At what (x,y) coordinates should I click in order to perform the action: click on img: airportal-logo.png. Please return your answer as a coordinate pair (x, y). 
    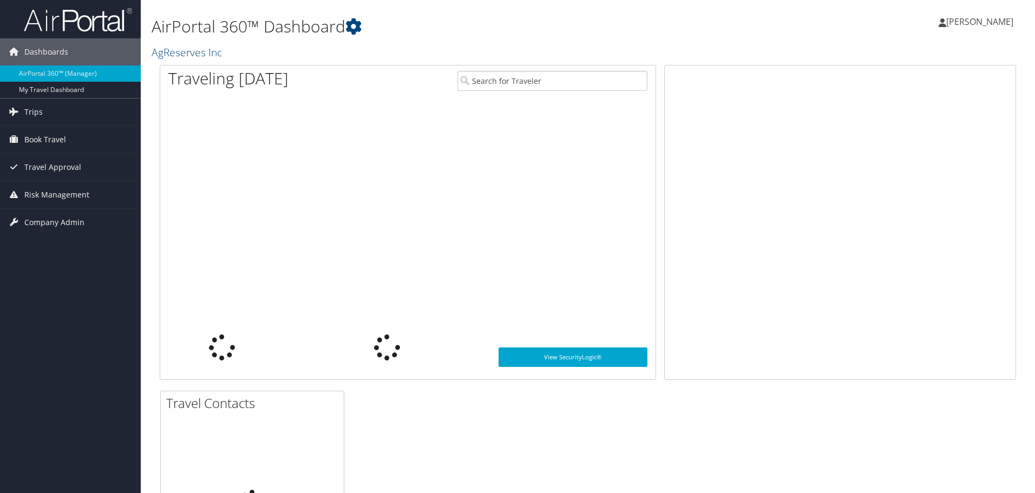
    Looking at the image, I should click on (78, 19).